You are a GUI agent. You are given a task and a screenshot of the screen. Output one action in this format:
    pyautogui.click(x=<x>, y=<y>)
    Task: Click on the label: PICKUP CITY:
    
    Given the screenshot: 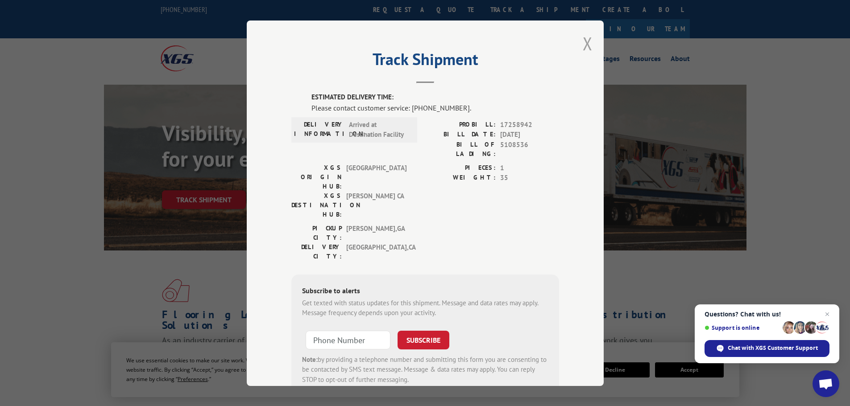 What is the action you would take?
    pyautogui.click(x=316, y=233)
    